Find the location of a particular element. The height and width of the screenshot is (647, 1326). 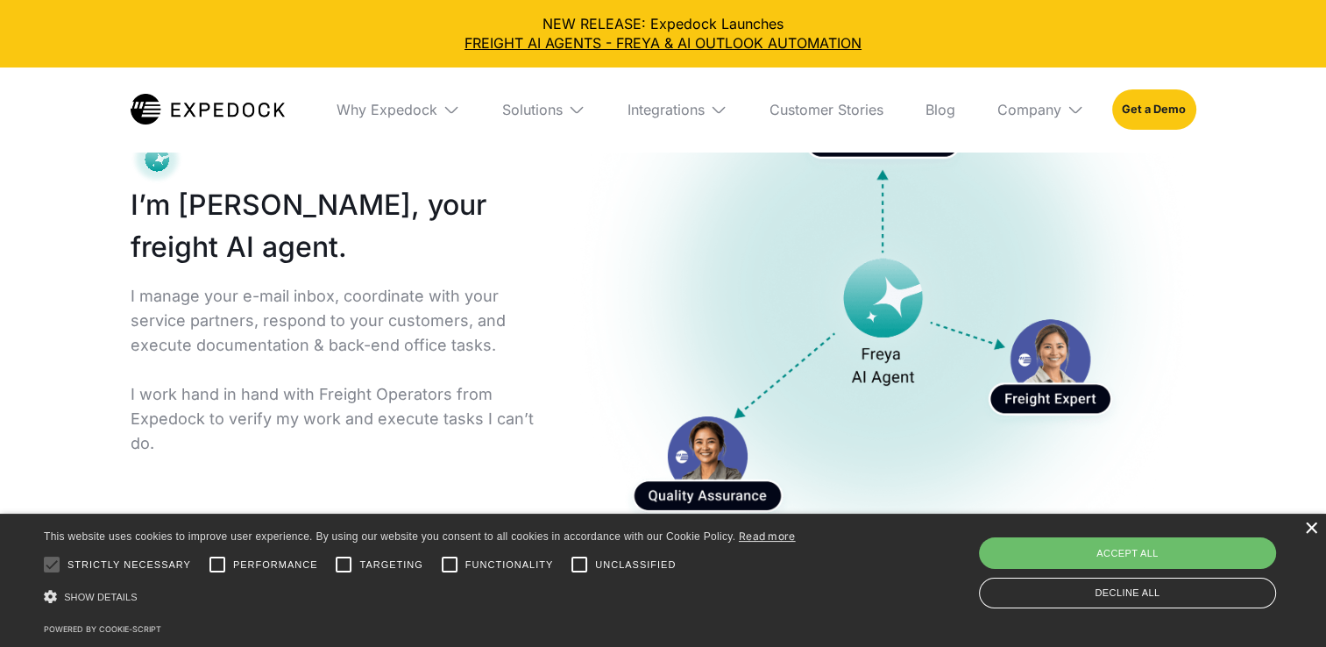

div: Show details is located at coordinates (420, 597).